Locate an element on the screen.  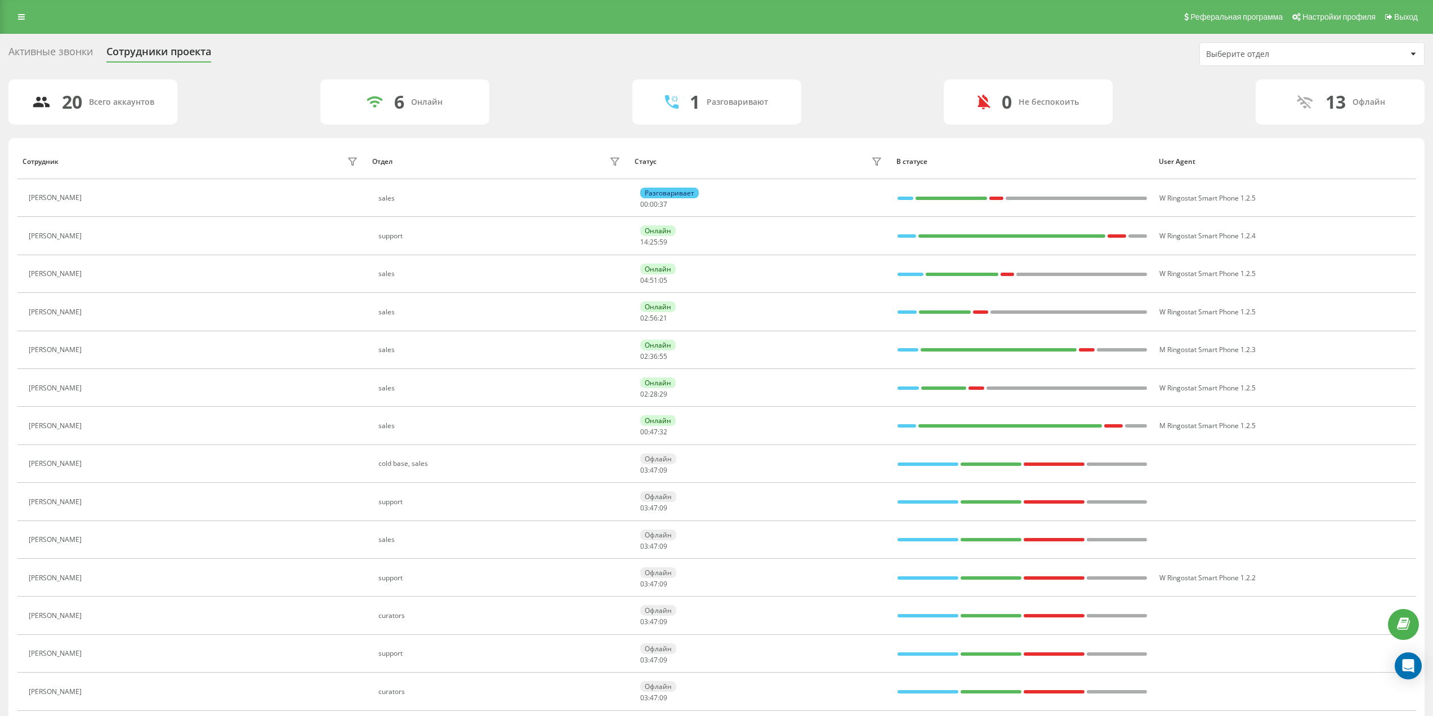
span: Реферальная программа is located at coordinates (1236, 17).